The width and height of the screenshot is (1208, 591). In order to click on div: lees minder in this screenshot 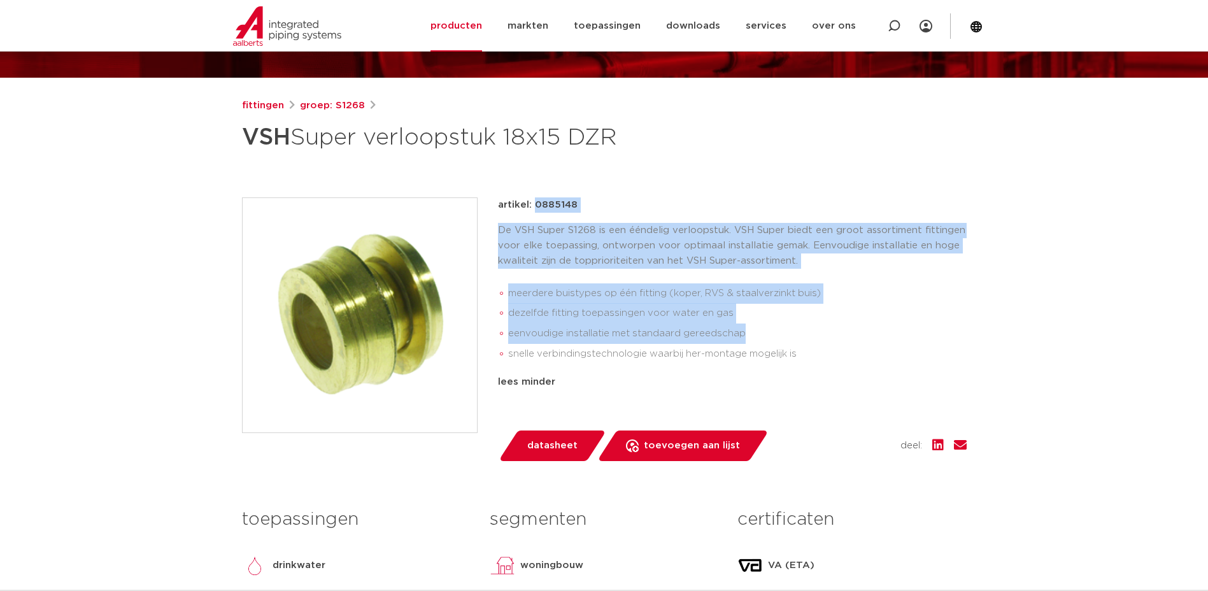, I will do `click(732, 382)`.